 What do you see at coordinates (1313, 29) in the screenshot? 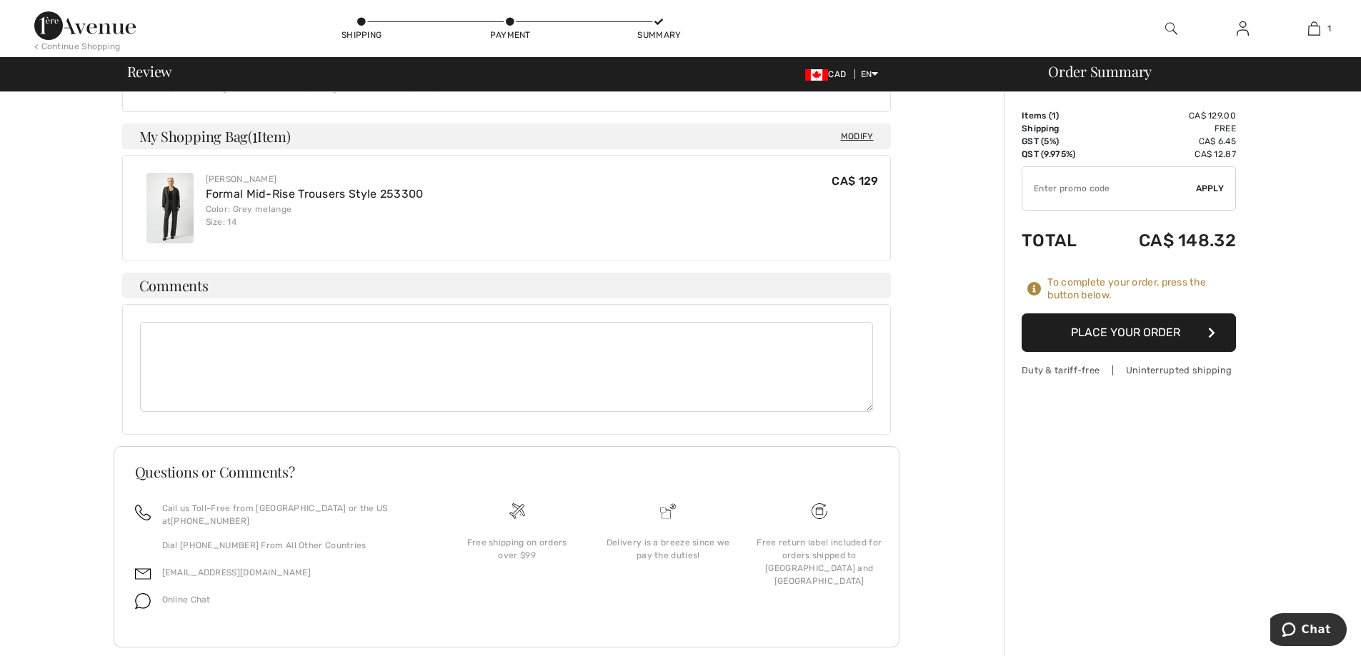
I see `a: 1` at bounding box center [1313, 29].